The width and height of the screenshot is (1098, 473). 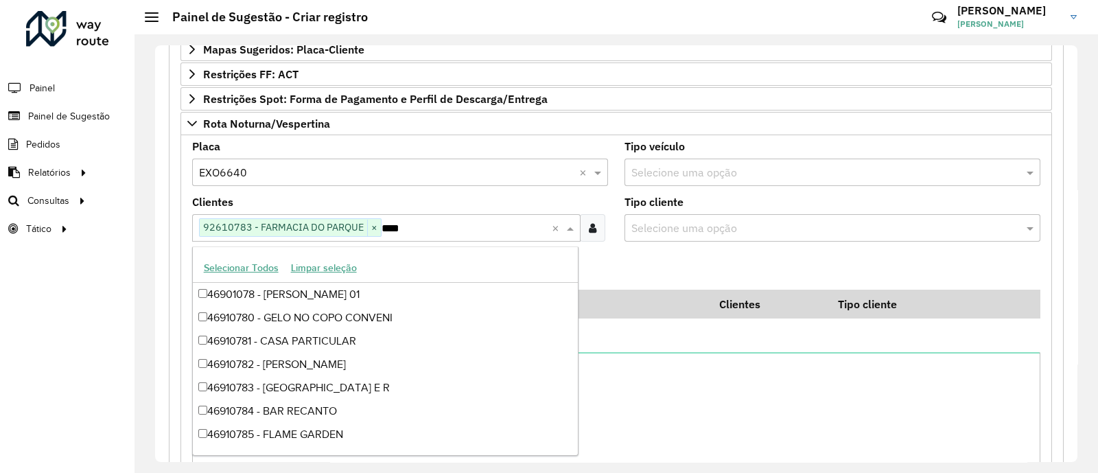 I want to click on span: 92610783 - FARMACIA DO PARQUE, so click(x=283, y=227).